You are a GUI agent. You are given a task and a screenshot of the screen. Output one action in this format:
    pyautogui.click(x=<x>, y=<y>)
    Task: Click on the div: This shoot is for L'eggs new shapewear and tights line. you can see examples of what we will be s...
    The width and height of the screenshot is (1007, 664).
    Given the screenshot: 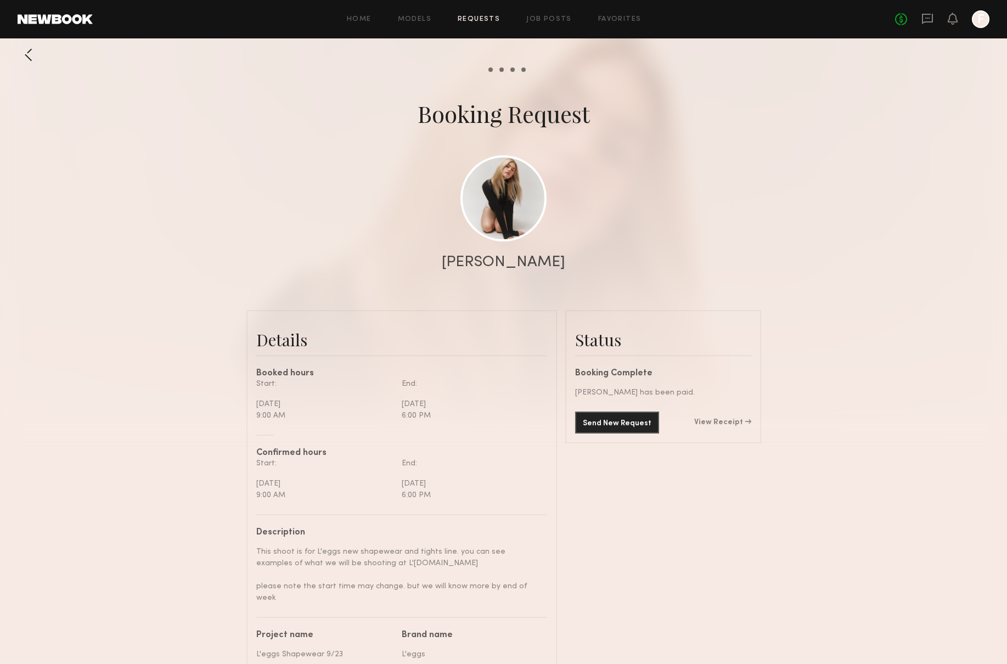 What is the action you would take?
    pyautogui.click(x=397, y=574)
    